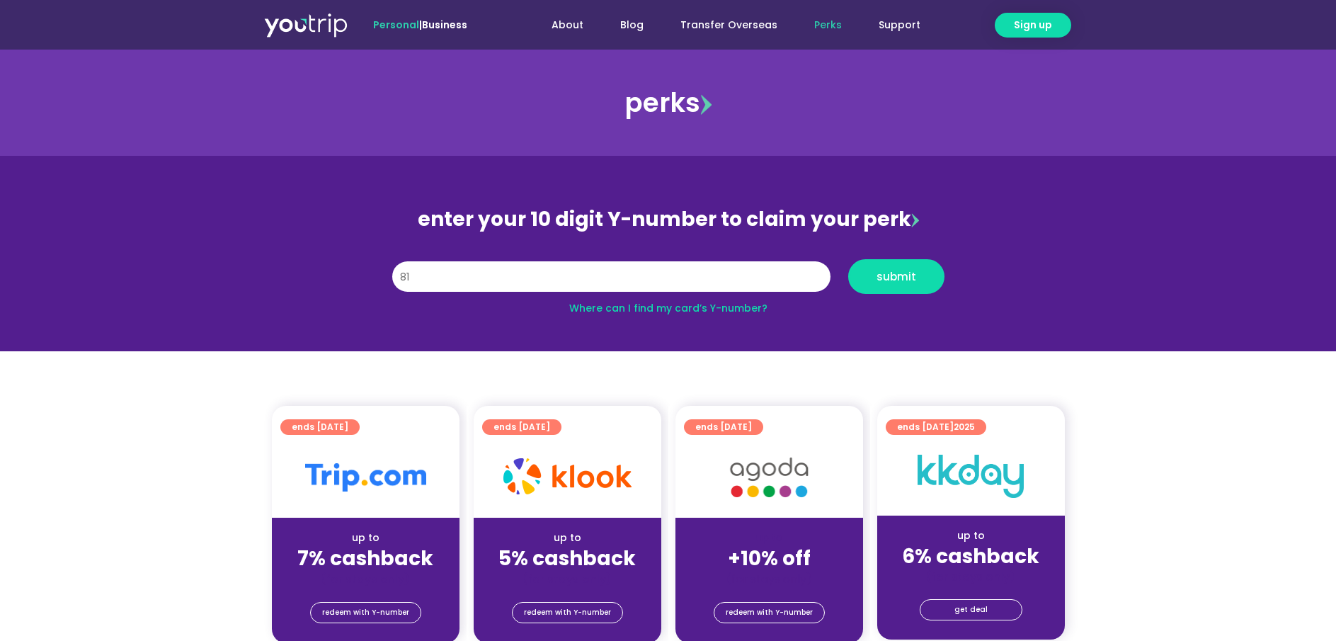 The height and width of the screenshot is (641, 1336). I want to click on a: Transfer Overseas, so click(729, 25).